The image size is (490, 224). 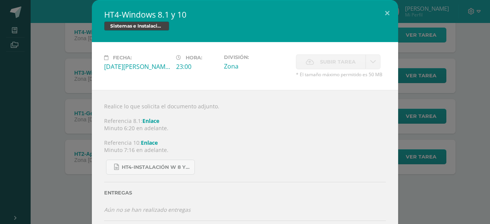 What do you see at coordinates (150, 167) in the screenshot?
I see `a: HT4-Instalación W 8 y 10.docx` at bounding box center [150, 167].